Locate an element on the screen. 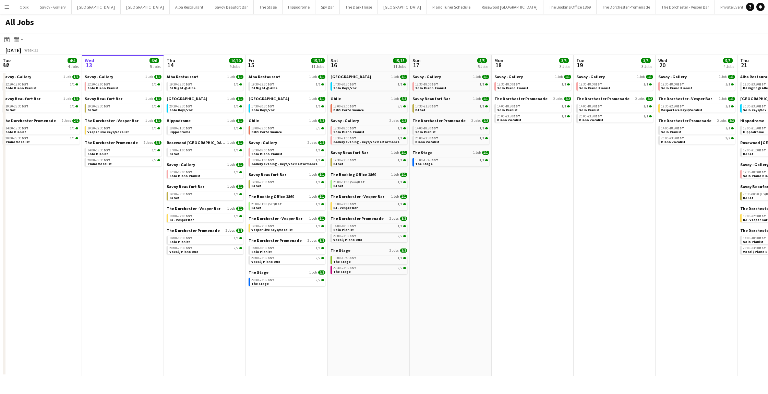 The width and height of the screenshot is (768, 394). button: Savoy - Gallery is located at coordinates (53, 7).